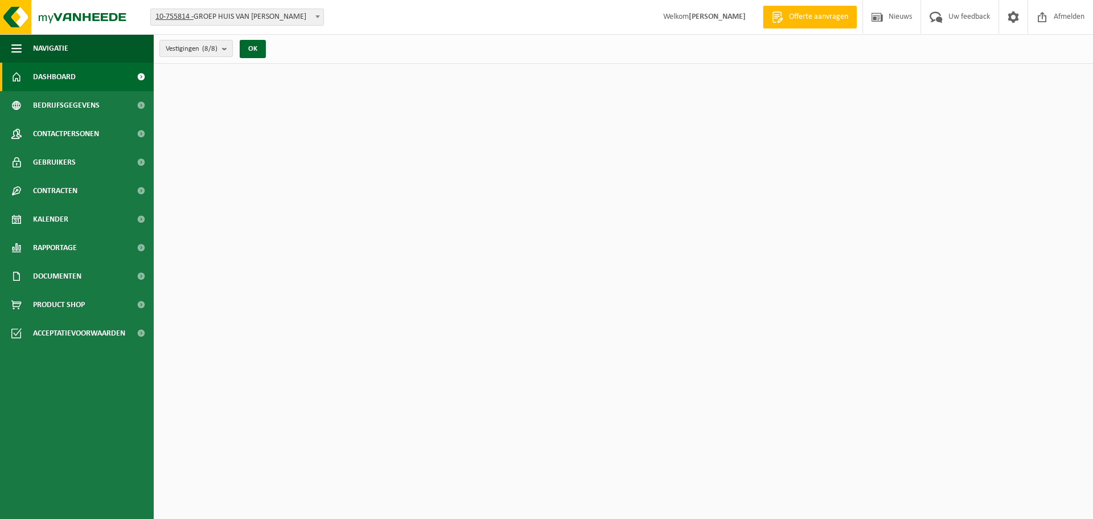  Describe the element at coordinates (810, 17) in the screenshot. I see `a: Offerte aanvragen` at that location.